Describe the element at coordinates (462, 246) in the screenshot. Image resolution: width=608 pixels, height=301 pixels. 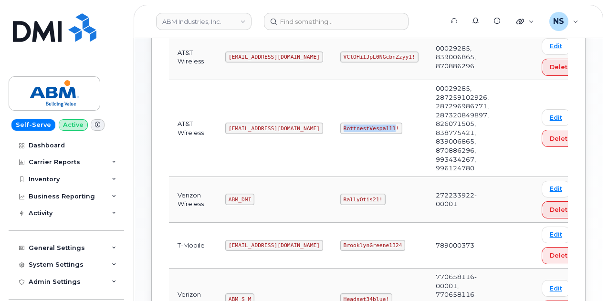
I see `td: 789000373` at that location.